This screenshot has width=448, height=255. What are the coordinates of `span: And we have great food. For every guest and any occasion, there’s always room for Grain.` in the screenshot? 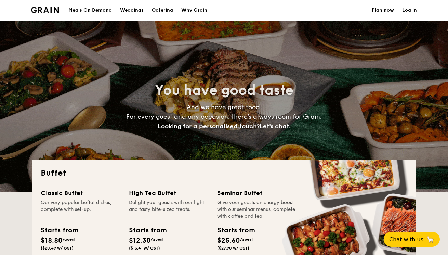 It's located at (224, 117).